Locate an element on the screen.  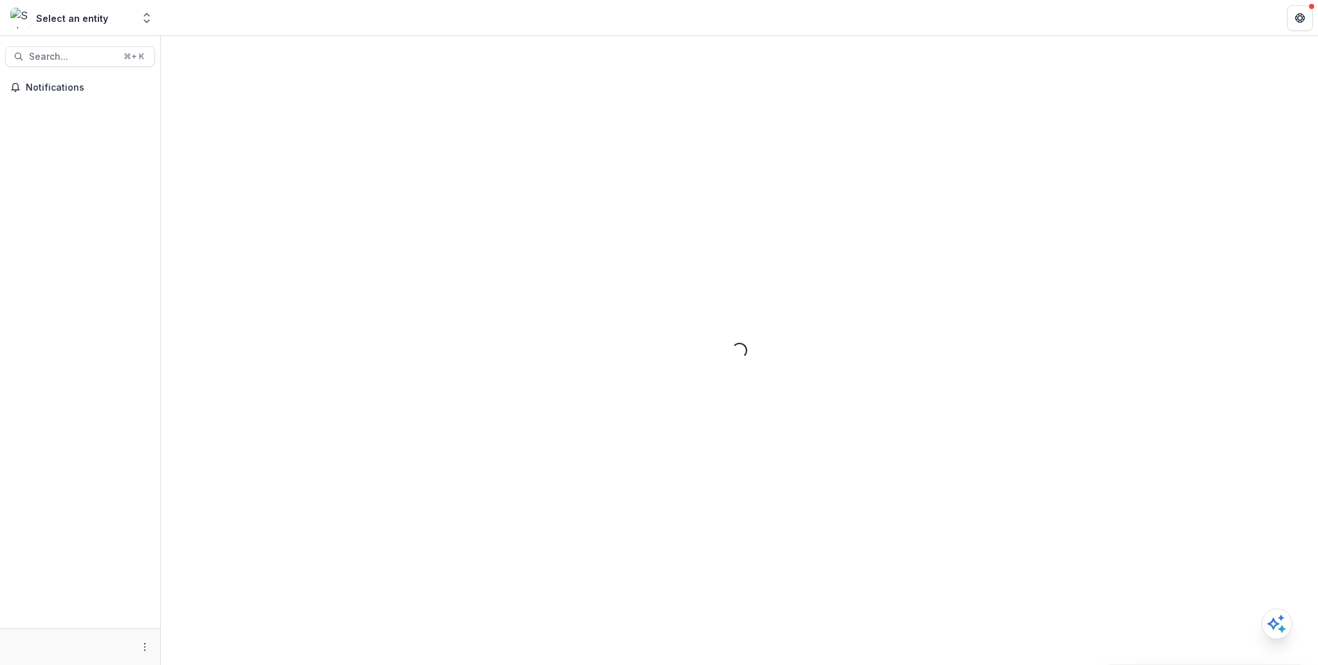
button: Get Help is located at coordinates (1300, 18).